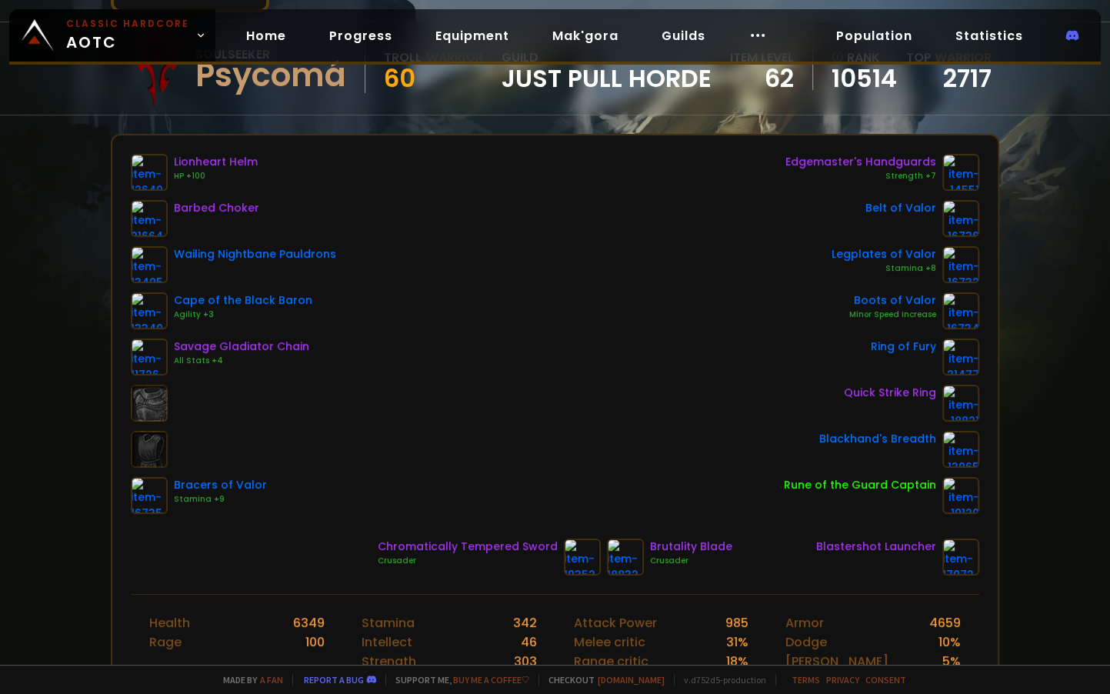 Image resolution: width=1110 pixels, height=694 pixels. Describe the element at coordinates (586, 35) in the screenshot. I see `a: Mak'gora` at that location.